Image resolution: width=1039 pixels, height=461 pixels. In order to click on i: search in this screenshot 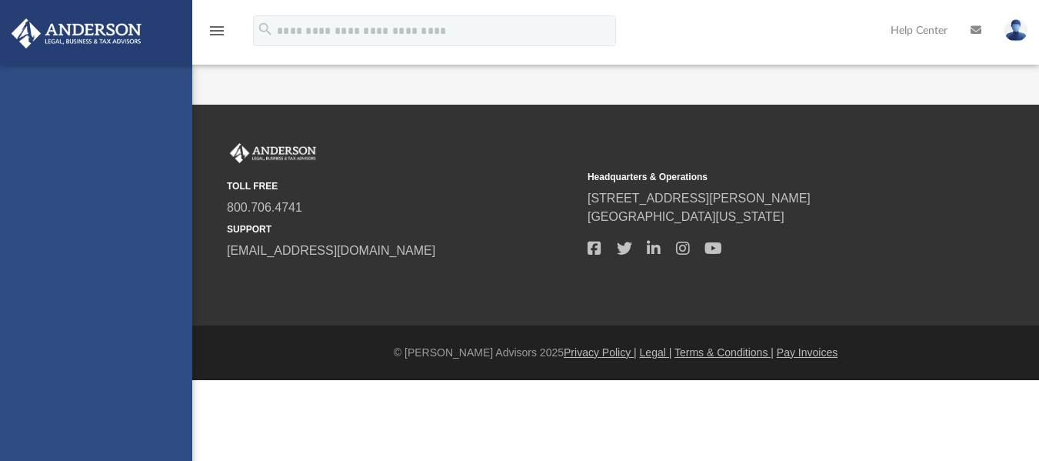, I will do `click(265, 29)`.